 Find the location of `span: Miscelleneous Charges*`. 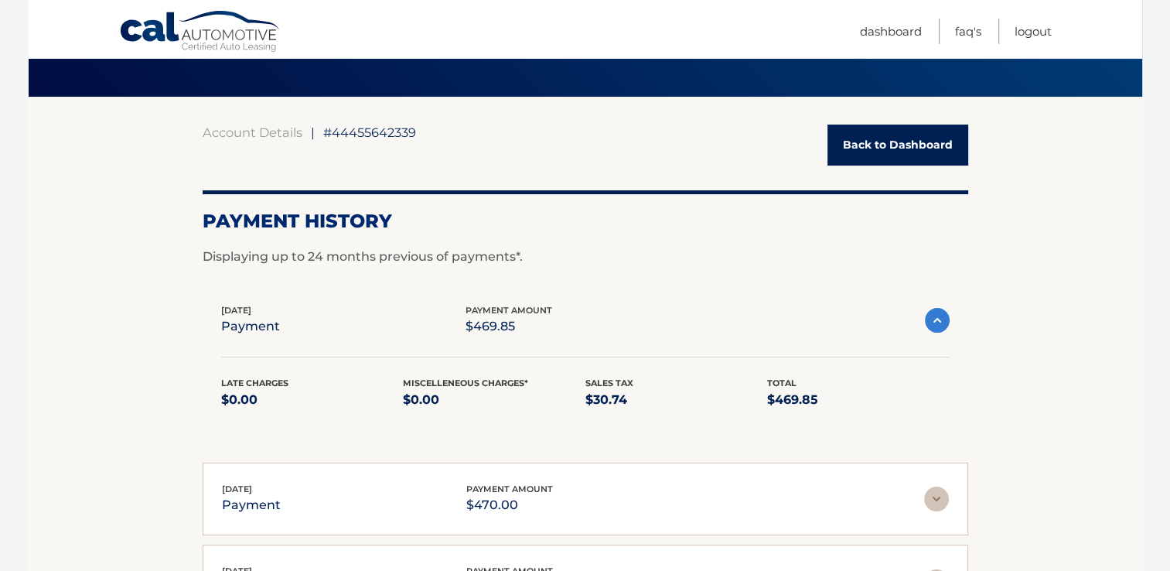

span: Miscelleneous Charges* is located at coordinates (466, 383).